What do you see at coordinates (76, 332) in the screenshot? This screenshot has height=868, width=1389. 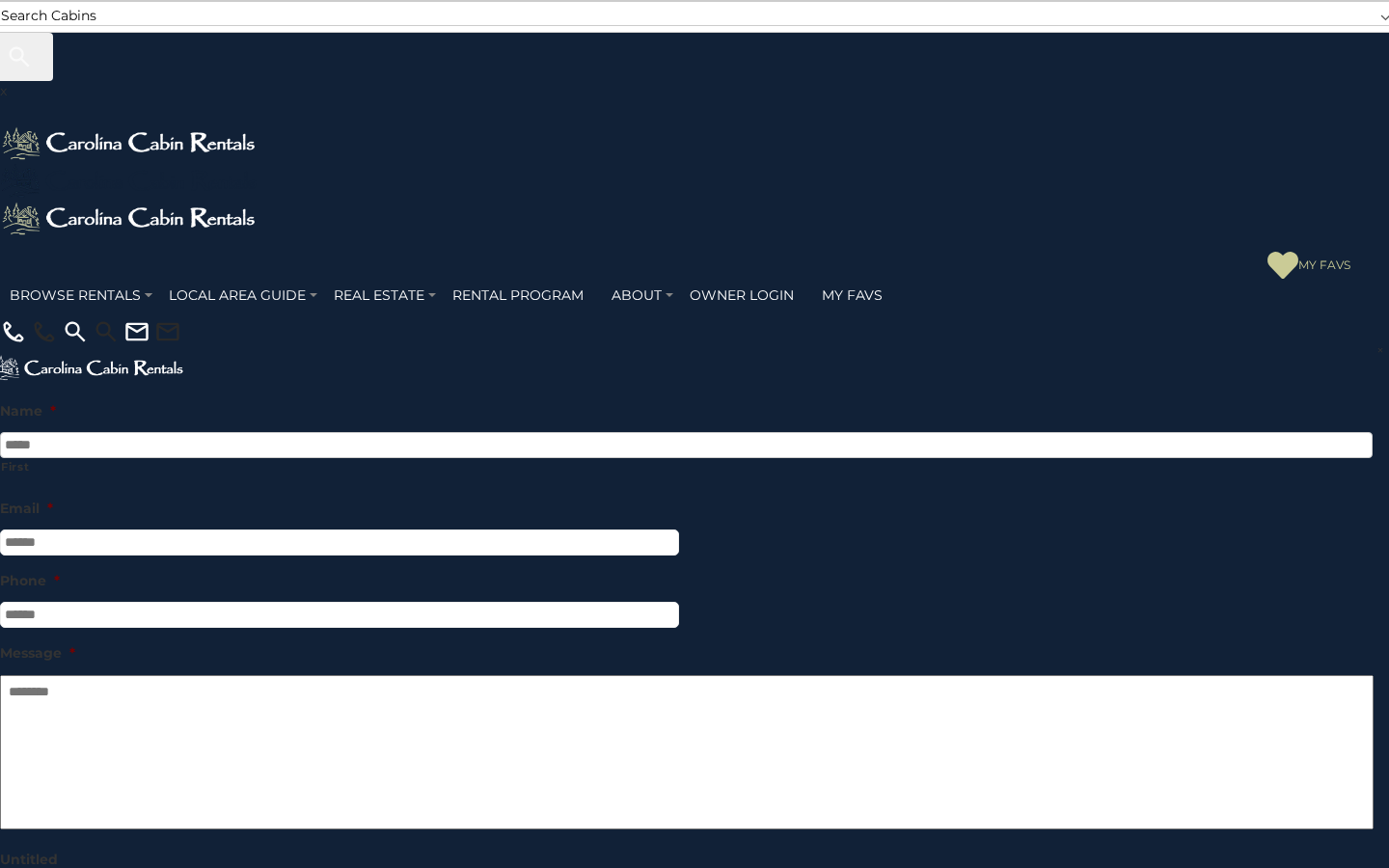 I see `img: search-regular-white.png` at bounding box center [76, 332].